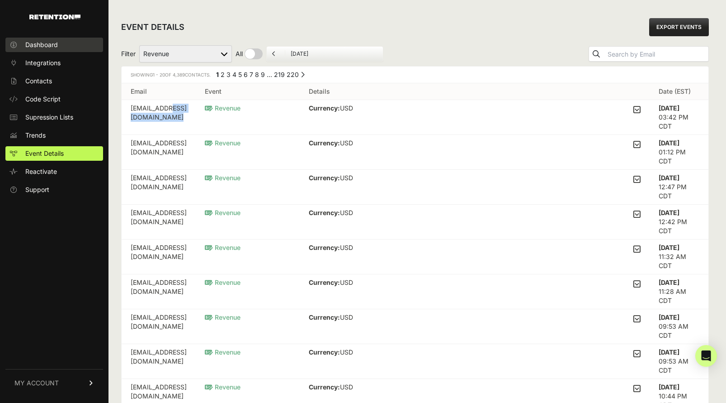 The height and width of the screenshot is (403, 726). Describe the element at coordinates (54, 117) in the screenshot. I see `a: Supression Lists` at that location.